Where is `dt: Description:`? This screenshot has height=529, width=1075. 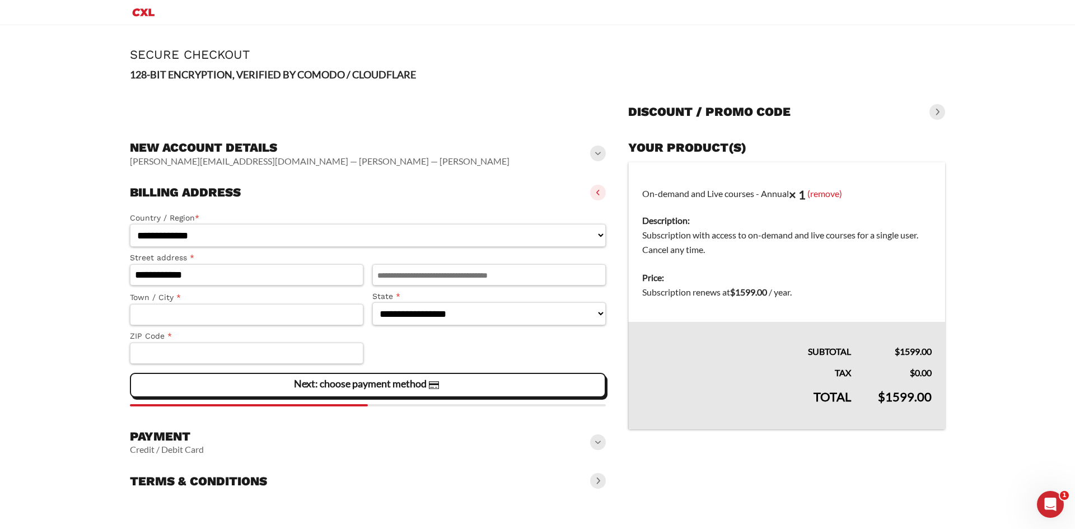
dt: Description: is located at coordinates (786, 221).